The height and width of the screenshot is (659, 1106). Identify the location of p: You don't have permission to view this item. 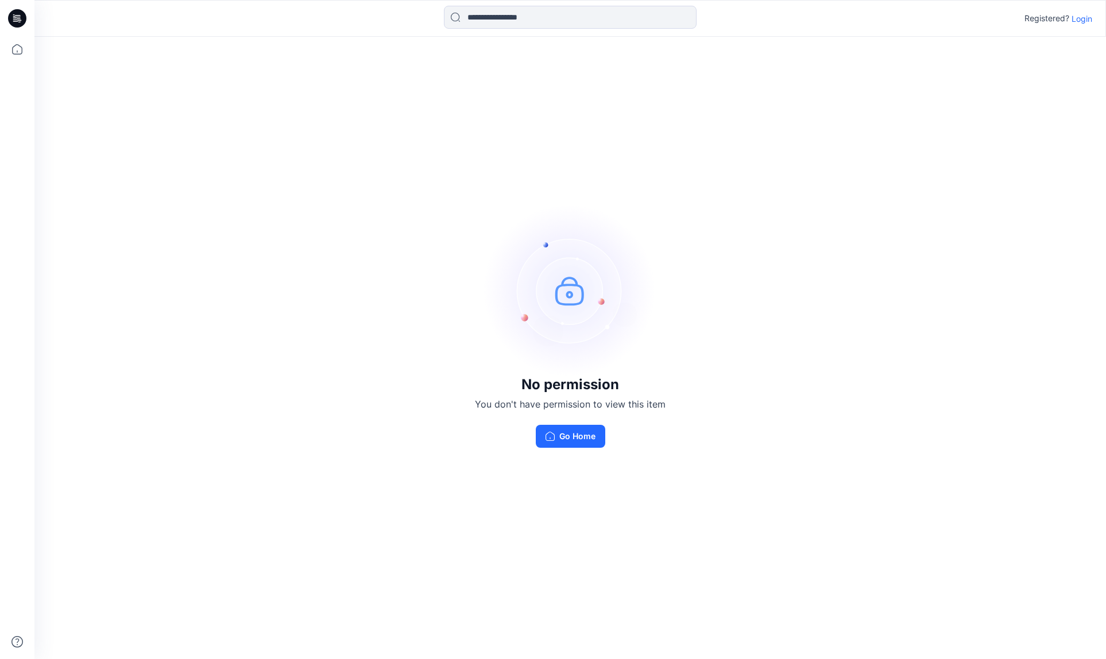
(570, 404).